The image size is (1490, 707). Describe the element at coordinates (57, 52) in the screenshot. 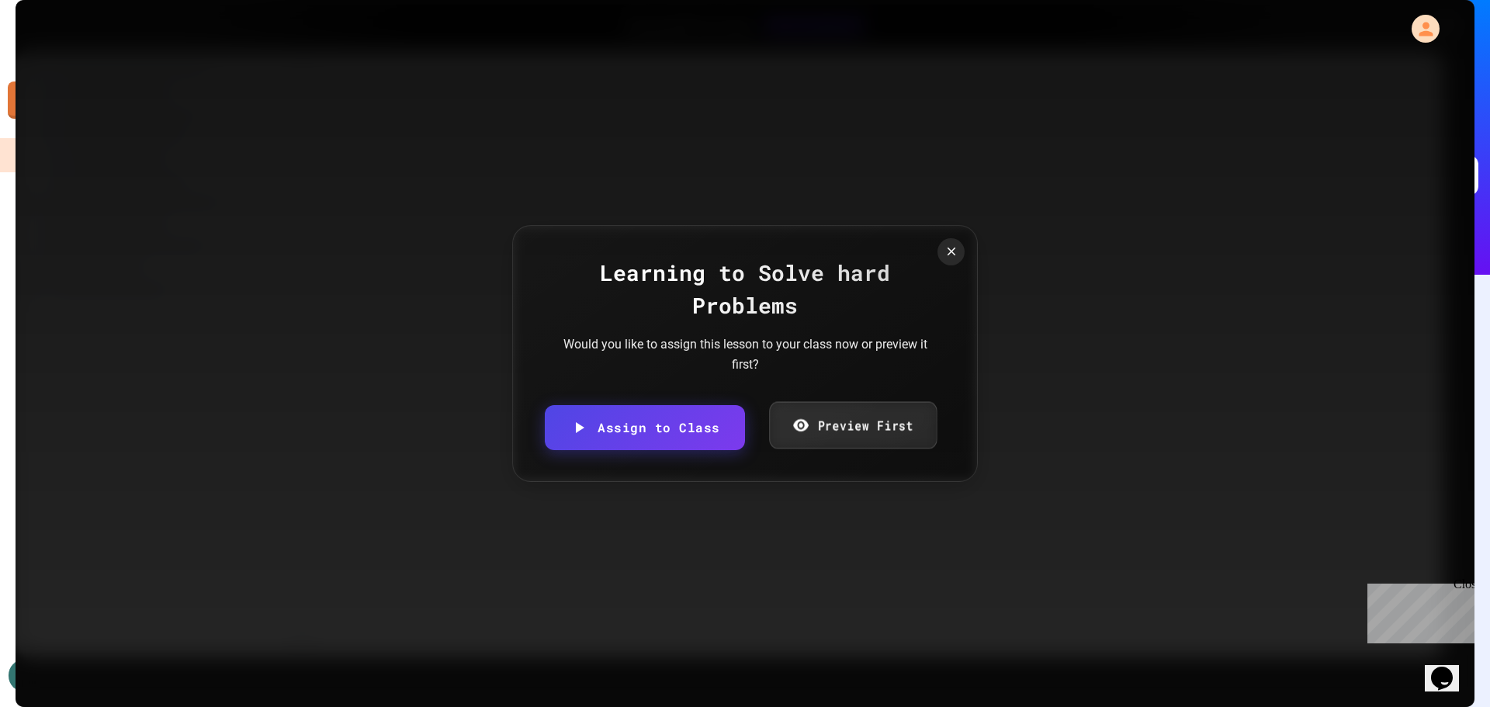

I see `div: Chat with us now!Close` at that location.